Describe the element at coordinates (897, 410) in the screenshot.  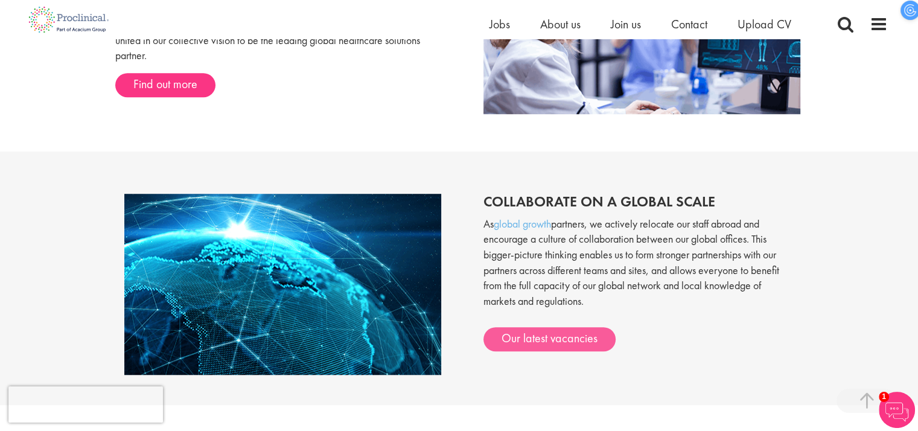
I see `img: Chatbot` at that location.